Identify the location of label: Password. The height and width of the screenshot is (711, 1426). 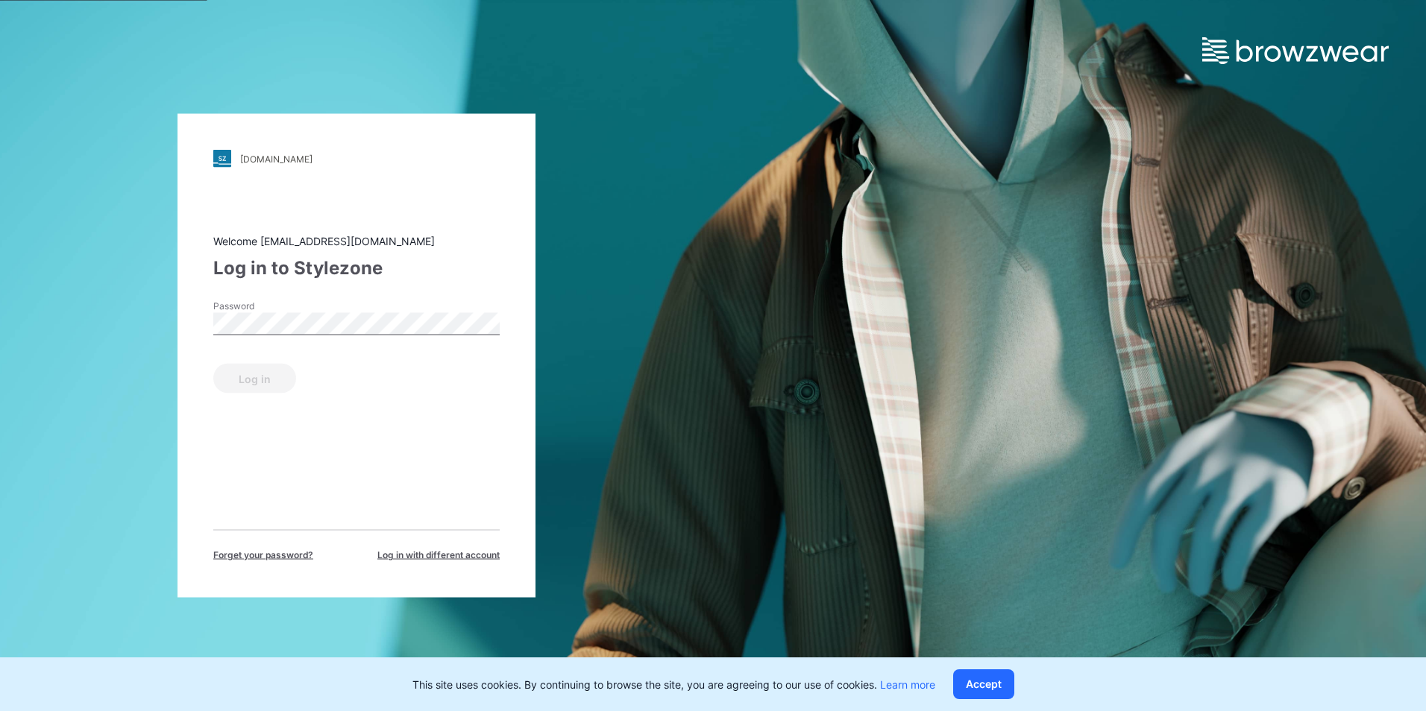
(265, 306).